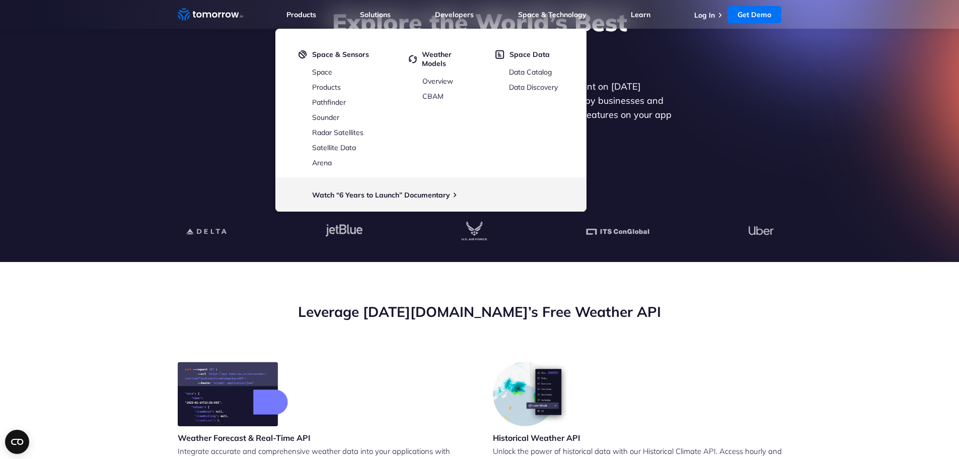 The image size is (959, 459). I want to click on a: Watch “6 Years to Launch” Documentary, so click(381, 195).